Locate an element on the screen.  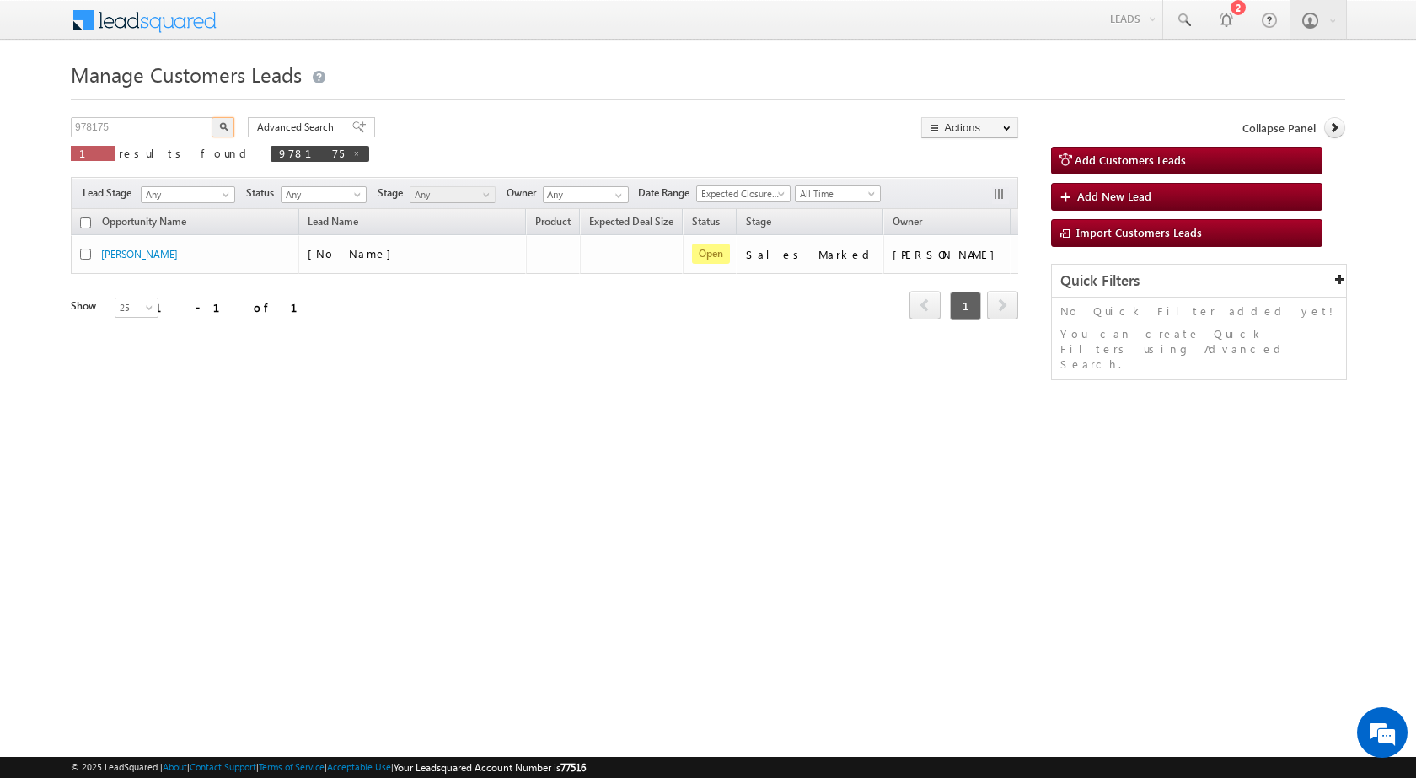
span: Your Leadsquared Account Number is is located at coordinates (490, 767).